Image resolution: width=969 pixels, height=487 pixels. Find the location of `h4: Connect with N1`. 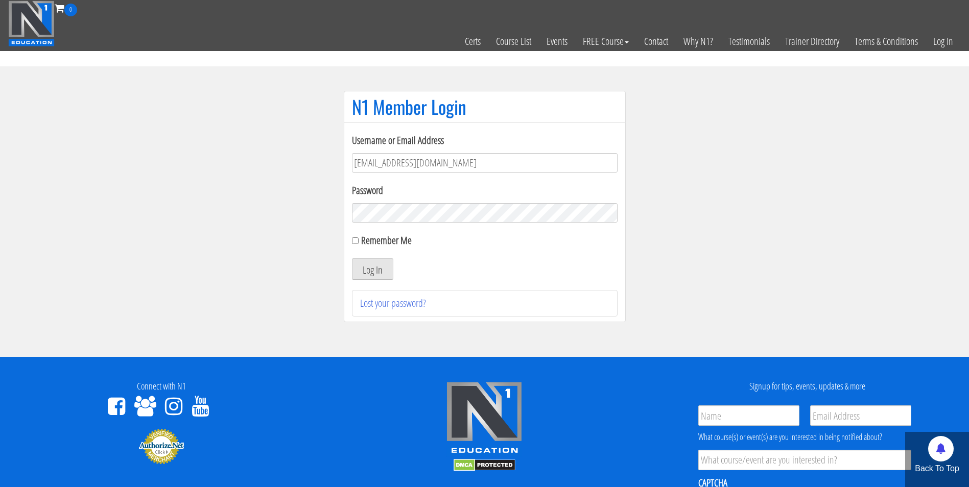

h4: Connect with N1 is located at coordinates (161, 387).